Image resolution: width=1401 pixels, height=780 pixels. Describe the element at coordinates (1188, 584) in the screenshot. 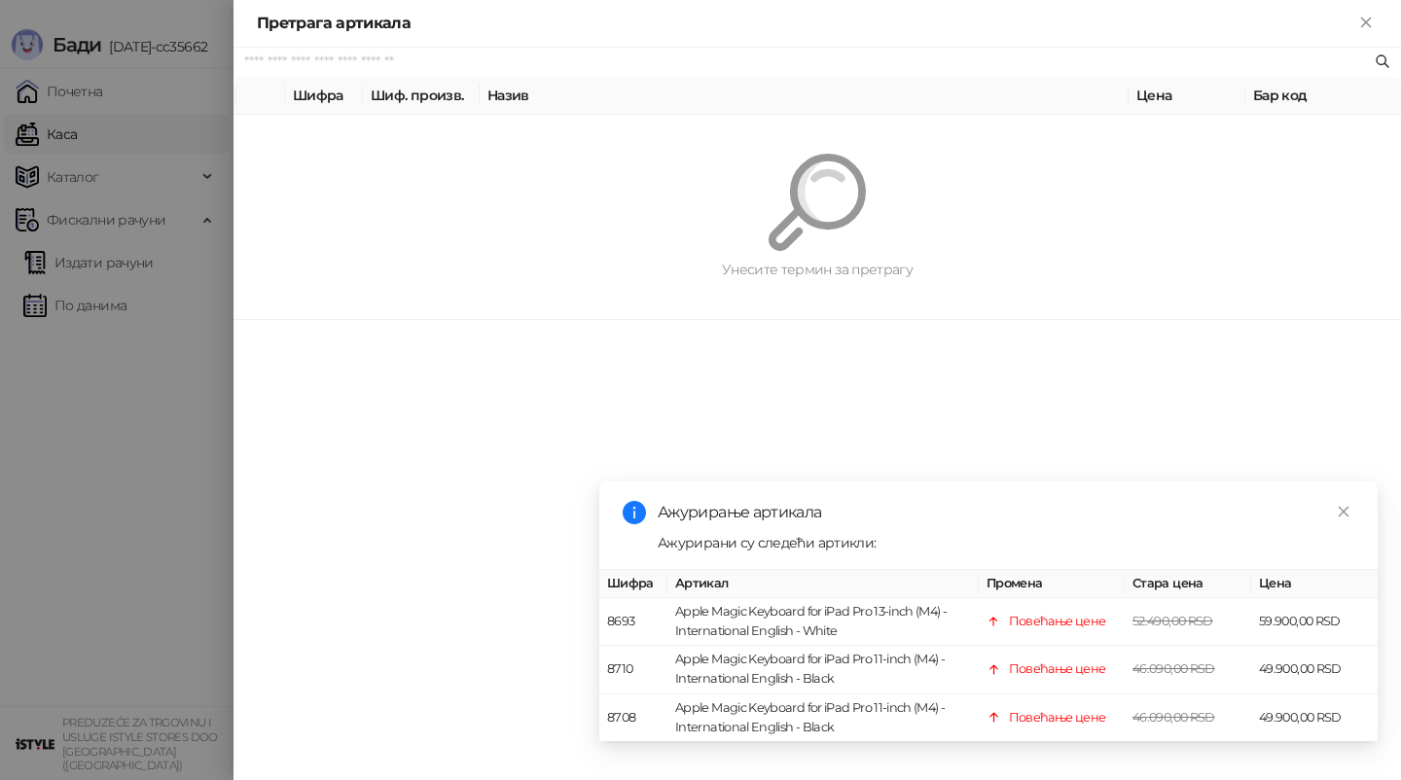

I see `th: Стара цена` at that location.